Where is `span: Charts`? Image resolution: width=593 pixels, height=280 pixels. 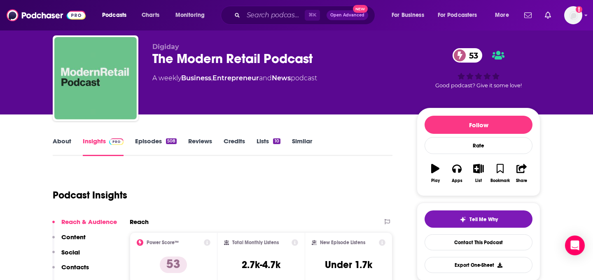 span: Charts is located at coordinates (150, 15).